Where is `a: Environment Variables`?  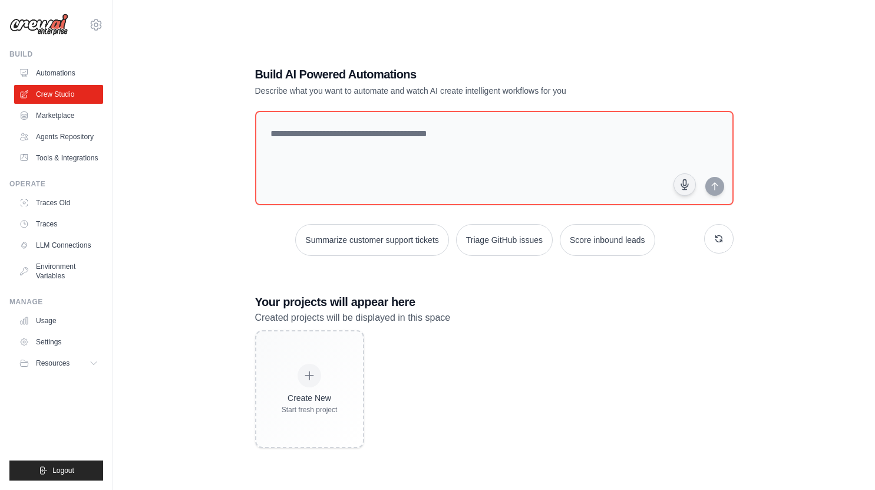 a: Environment Variables is located at coordinates (58, 271).